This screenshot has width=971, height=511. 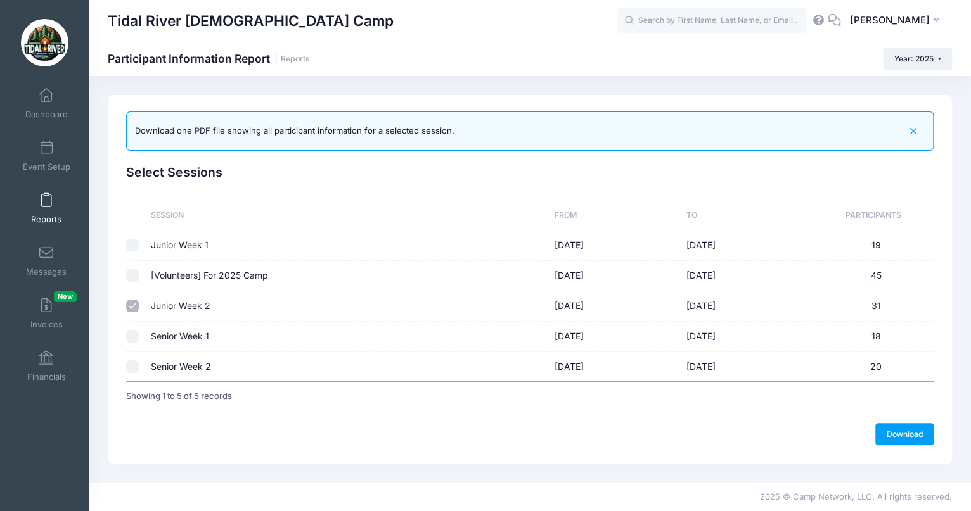 What do you see at coordinates (179, 397) in the screenshot?
I see `div: Showing 1 to 5 of 5 records` at bounding box center [179, 397].